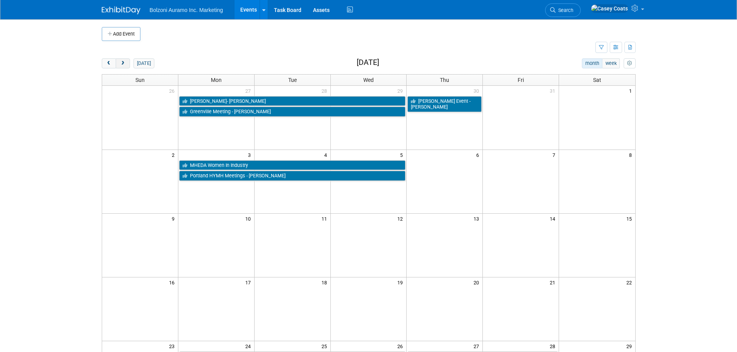  What do you see at coordinates (123, 63) in the screenshot?
I see `button: next` at bounding box center [123, 63].